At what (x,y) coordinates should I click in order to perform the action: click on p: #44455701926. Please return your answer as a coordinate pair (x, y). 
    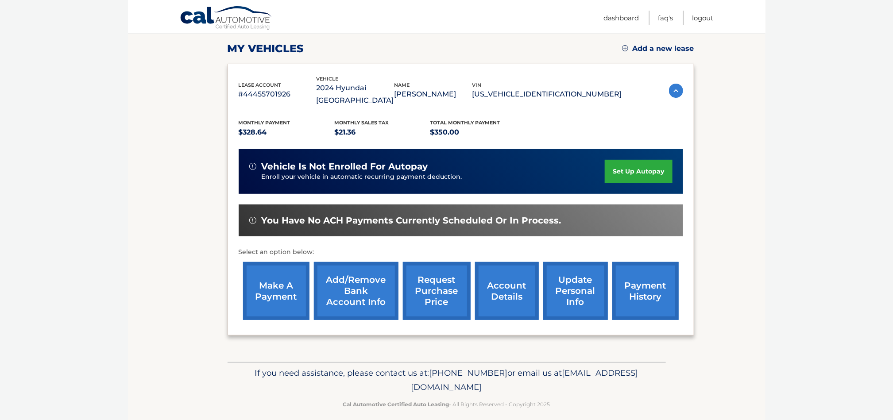
    Looking at the image, I should click on (277, 94).